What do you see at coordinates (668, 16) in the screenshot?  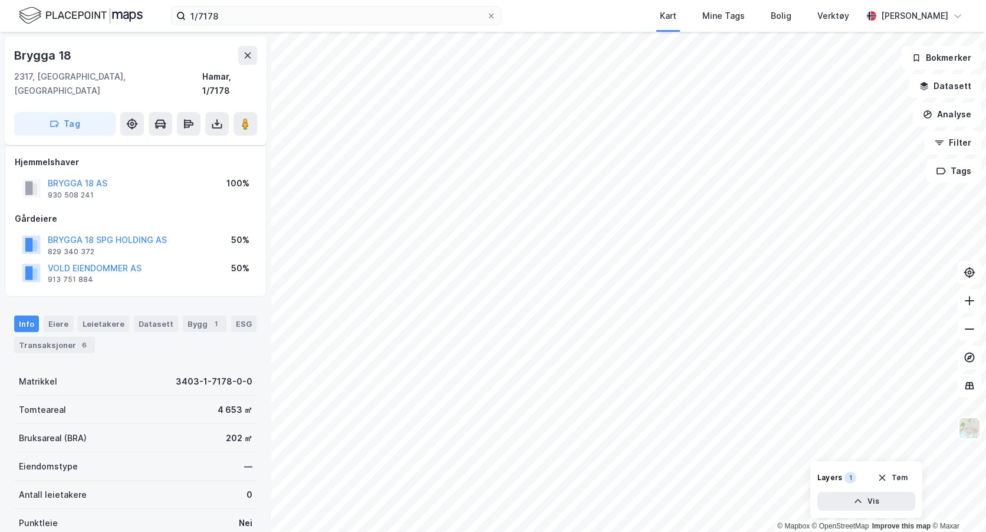 I see `div: Kart` at bounding box center [668, 16].